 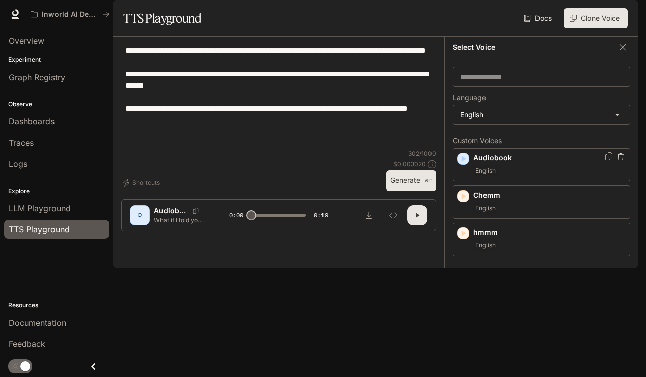 What do you see at coordinates (549, 195) in the screenshot?
I see `p: Chemm` at bounding box center [549, 195].